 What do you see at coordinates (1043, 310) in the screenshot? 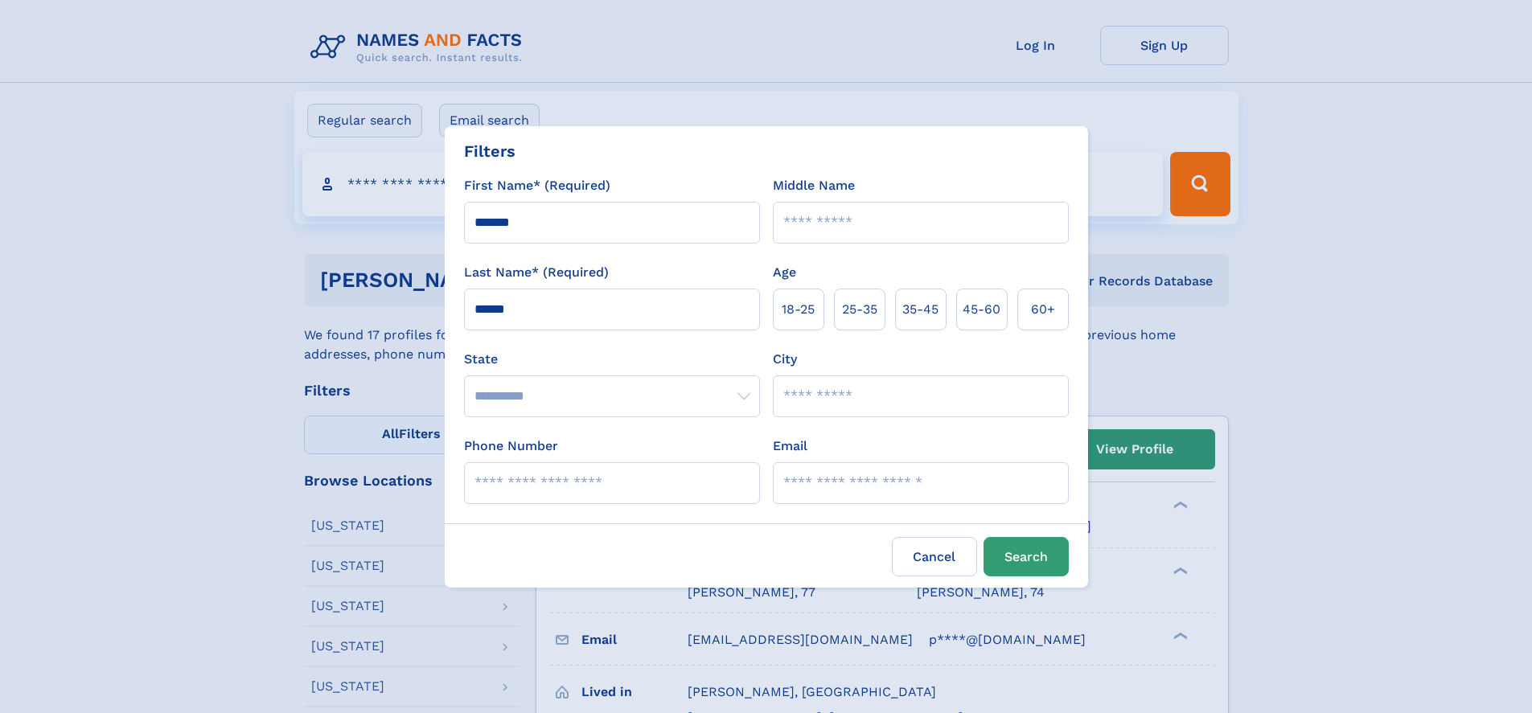
I see `span: 60+` at bounding box center [1043, 310].